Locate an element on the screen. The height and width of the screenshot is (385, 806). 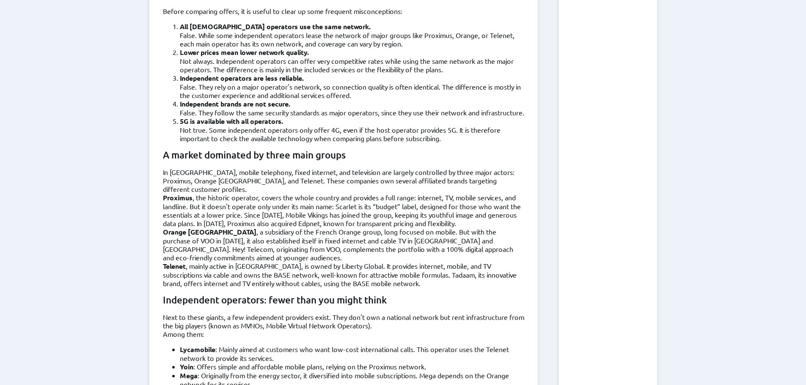
p: Before comparing offers, it is useful to clear up some frequent misconceptions: is located at coordinates (344, 11).